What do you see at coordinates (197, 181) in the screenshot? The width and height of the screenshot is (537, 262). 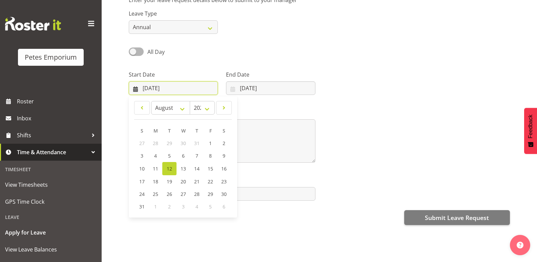 I see `a: 21` at bounding box center [197, 181].